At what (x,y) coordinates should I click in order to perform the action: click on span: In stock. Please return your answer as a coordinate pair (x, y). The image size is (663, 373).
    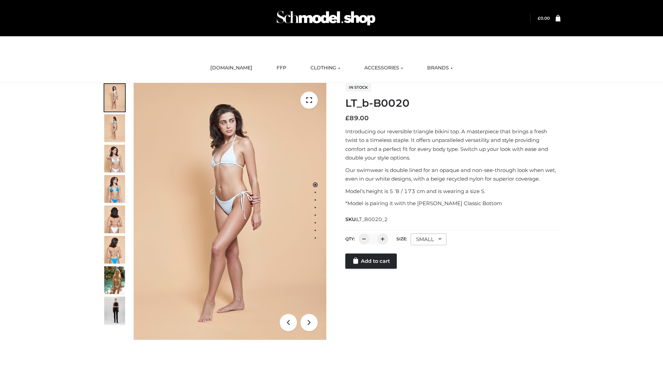
    Looking at the image, I should click on (358, 87).